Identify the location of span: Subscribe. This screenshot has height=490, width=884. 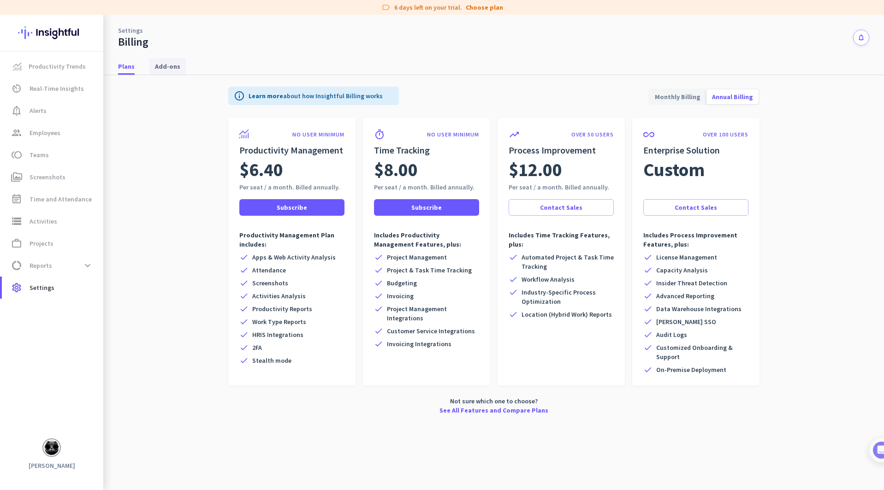
(292, 208).